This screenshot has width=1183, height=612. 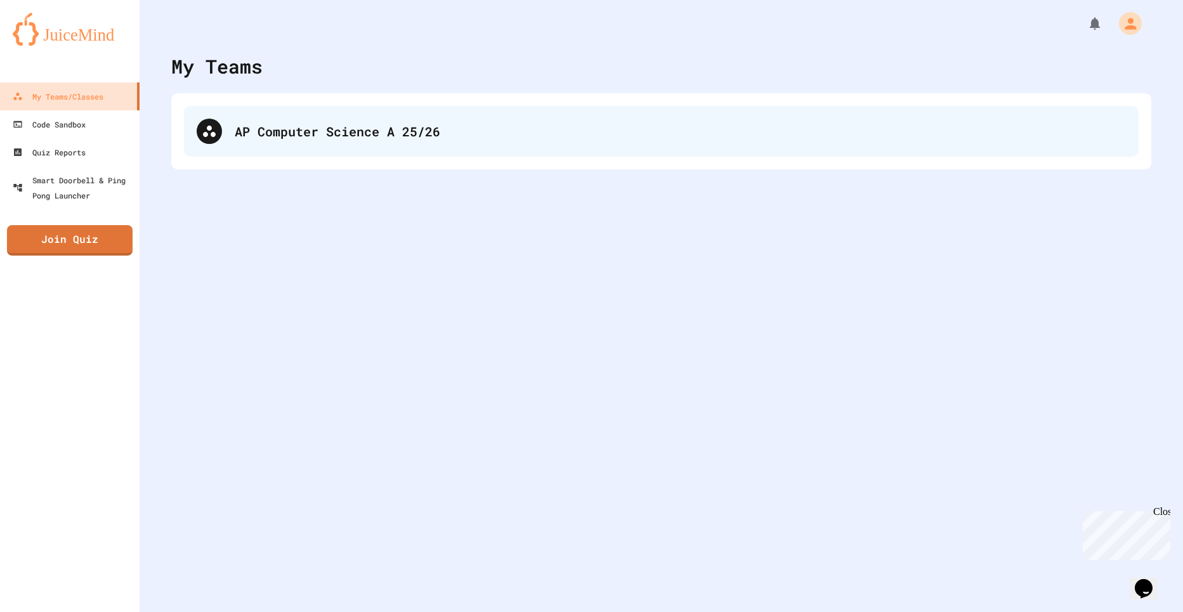 What do you see at coordinates (70, 240) in the screenshot?
I see `a: Join Quiz` at bounding box center [70, 240].